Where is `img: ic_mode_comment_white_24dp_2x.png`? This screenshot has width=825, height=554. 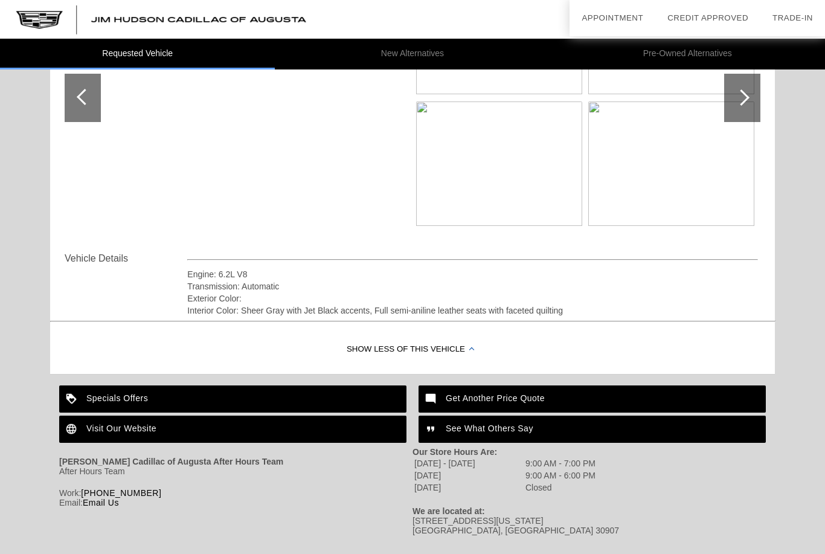
img: ic_mode_comment_white_24dp_2x.png is located at coordinates (432, 398).